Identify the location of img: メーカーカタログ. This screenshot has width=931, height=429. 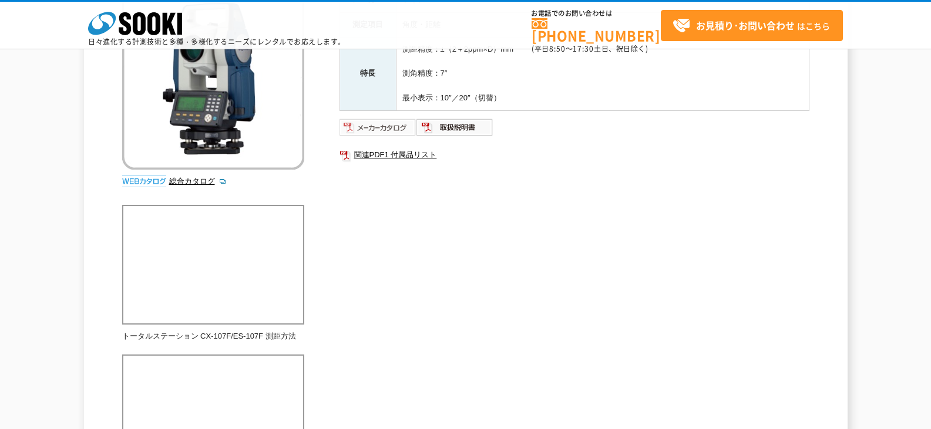
(378, 127).